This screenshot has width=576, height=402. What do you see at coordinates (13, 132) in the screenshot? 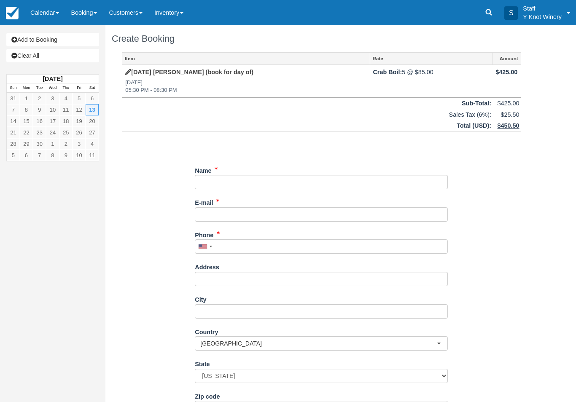
I see `a: 21` at bounding box center [13, 132].